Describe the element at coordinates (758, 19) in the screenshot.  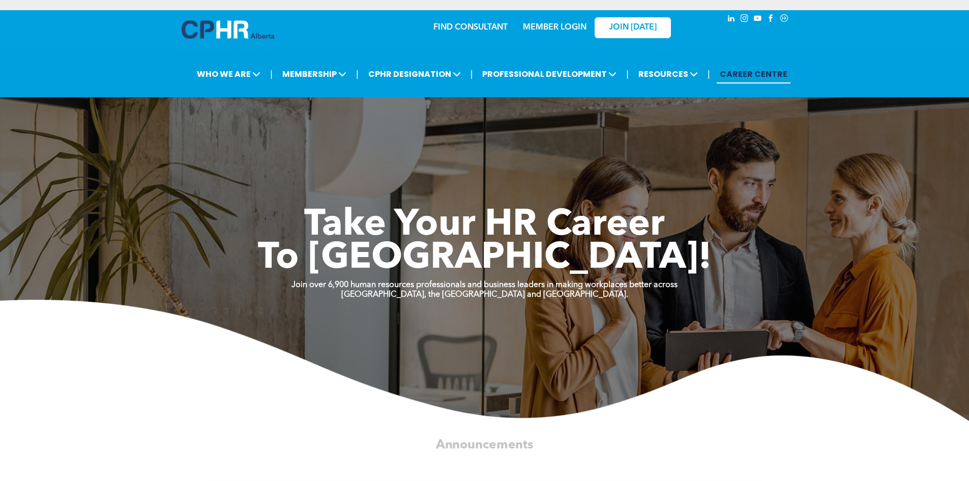
I see `a: youtube` at that location.